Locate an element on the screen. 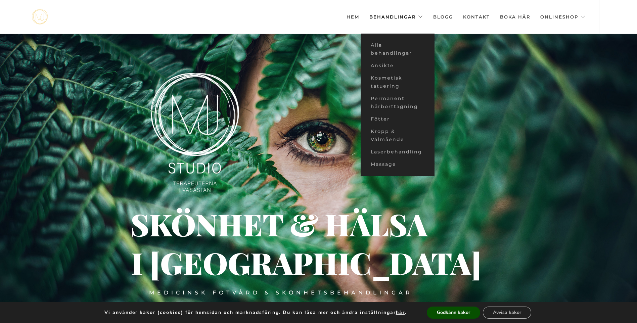 The image size is (637, 323). img: mjstudio is located at coordinates (40, 17).